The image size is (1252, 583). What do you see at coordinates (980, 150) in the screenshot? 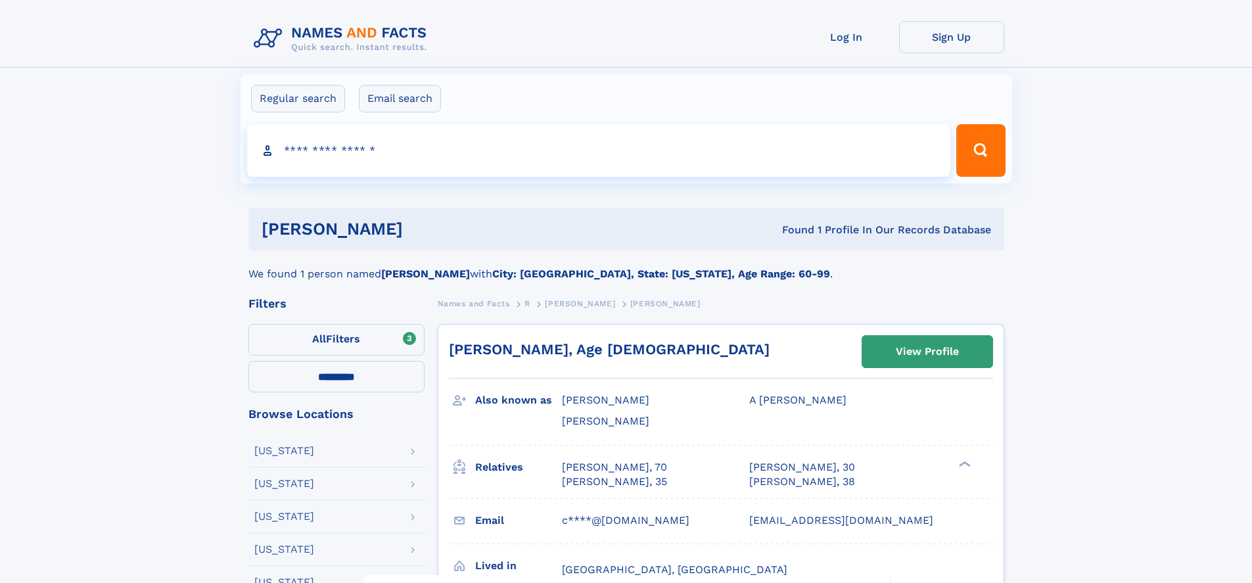
I see `button: Search Button` at bounding box center [980, 150].